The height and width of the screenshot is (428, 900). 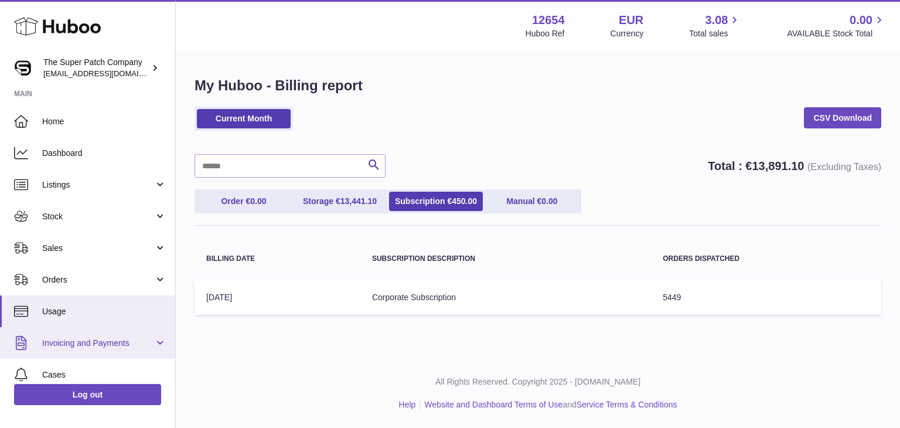 What do you see at coordinates (545, 33) in the screenshot?
I see `div: Huboo Ref` at bounding box center [545, 33].